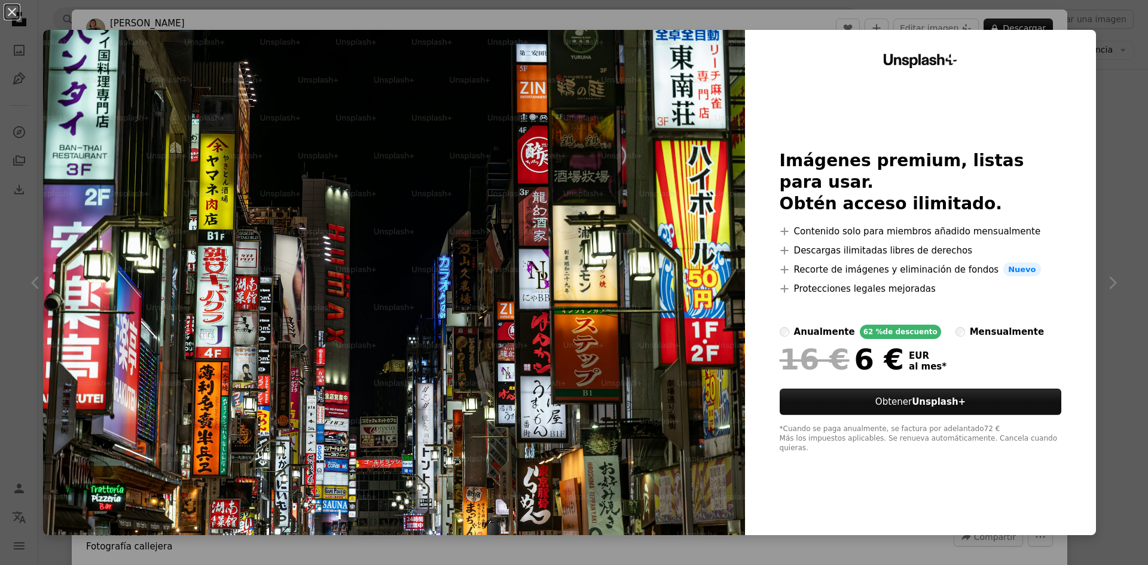  I want to click on div: 6 €, so click(842, 359).